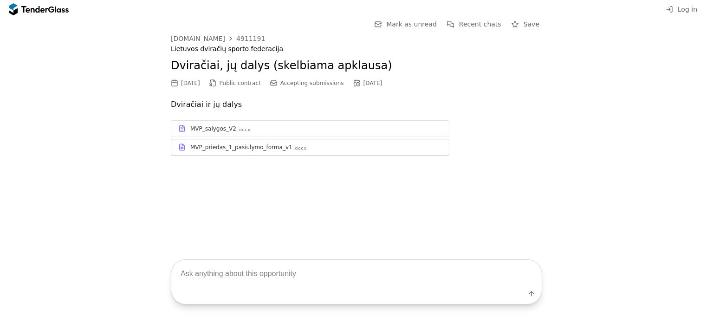 This screenshot has width=713, height=323. I want to click on span: Log in, so click(688, 9).